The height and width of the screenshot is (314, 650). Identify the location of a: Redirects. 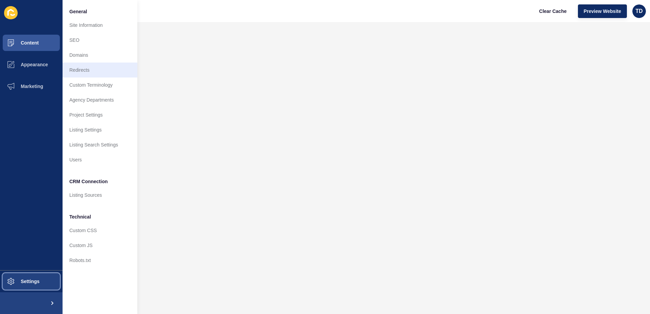
(100, 70).